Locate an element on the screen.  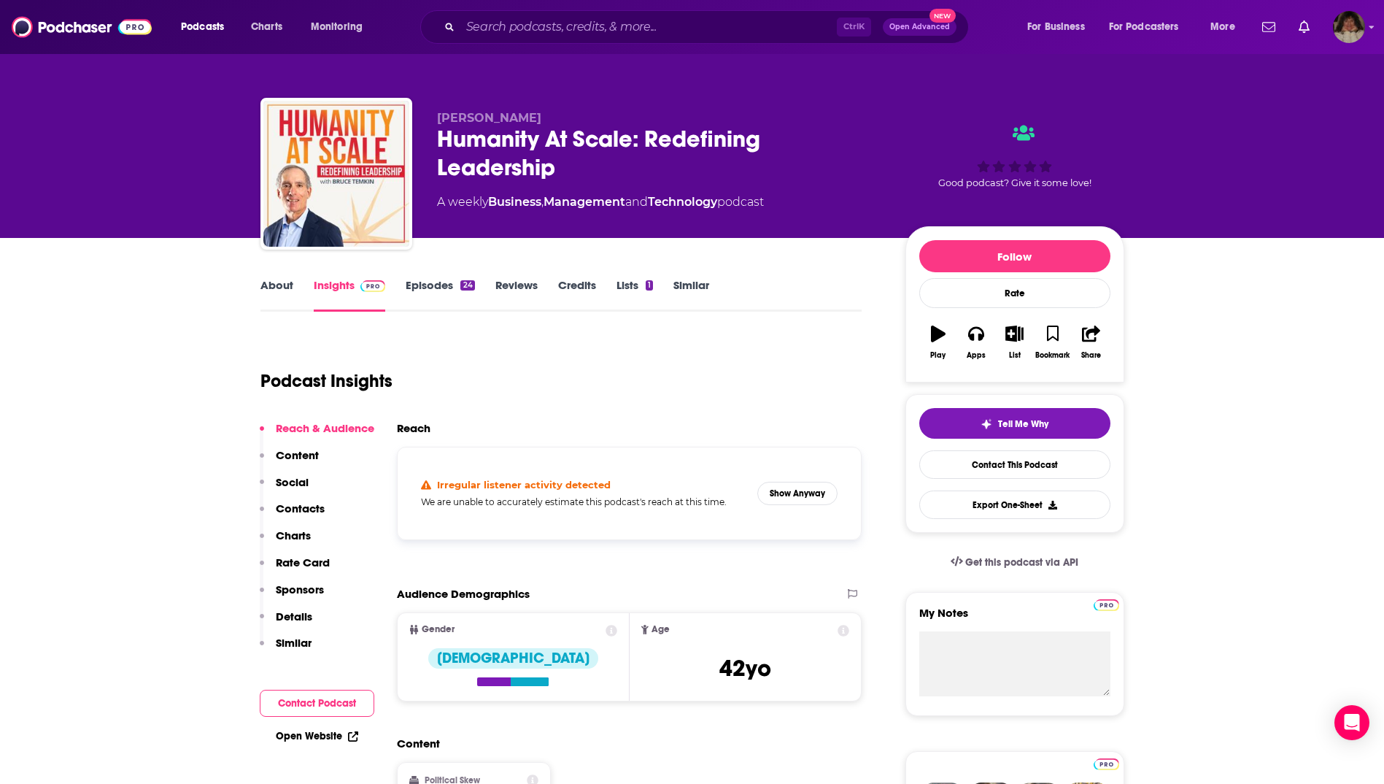
span: Logged in as angelport is located at coordinates (1349, 27).